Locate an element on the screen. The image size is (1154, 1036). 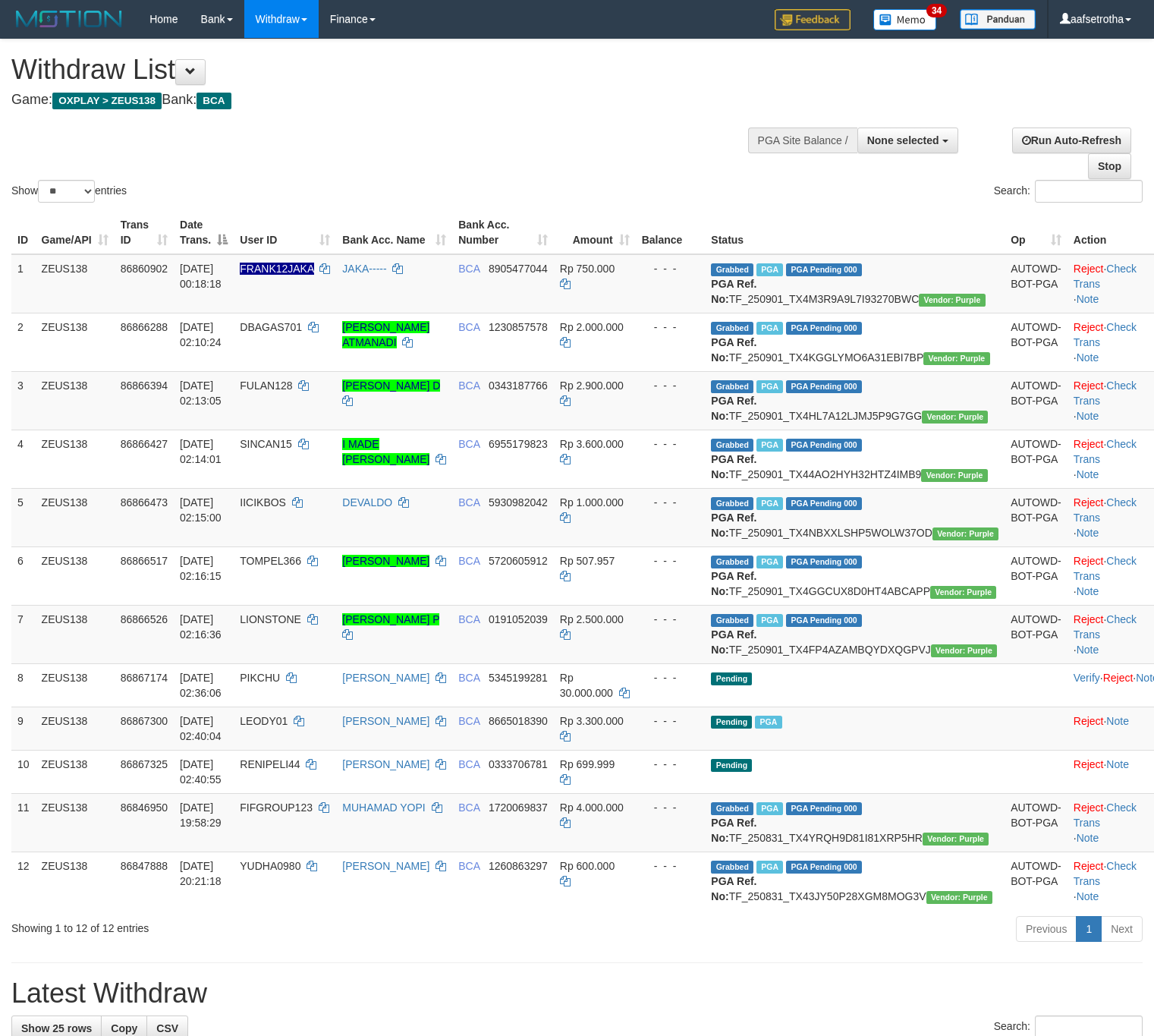
a: JAKA----- is located at coordinates (365, 269).